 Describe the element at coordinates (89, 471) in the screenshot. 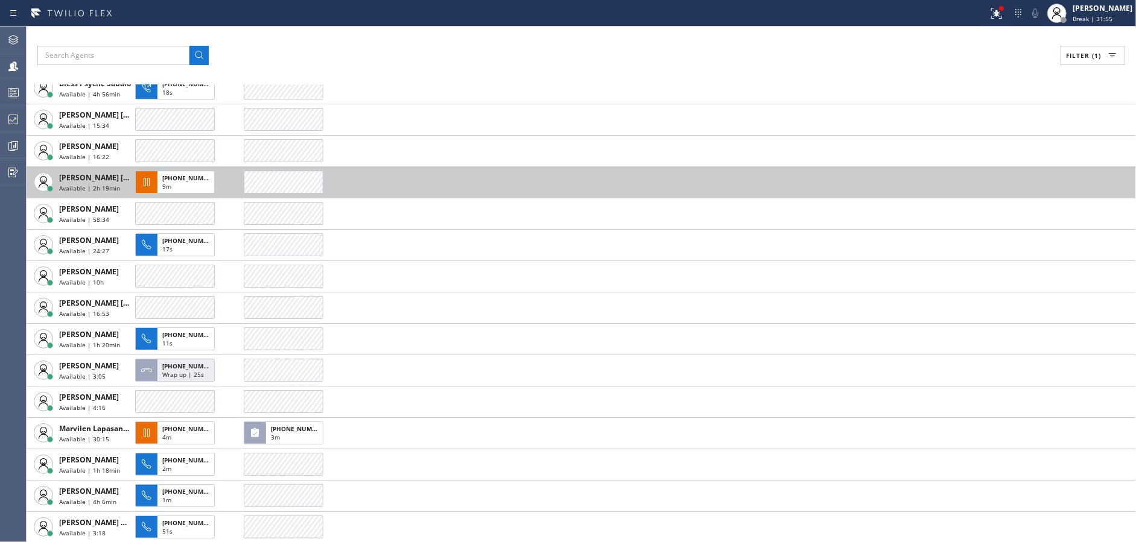

I see `span: Available | 1h 18min` at that location.